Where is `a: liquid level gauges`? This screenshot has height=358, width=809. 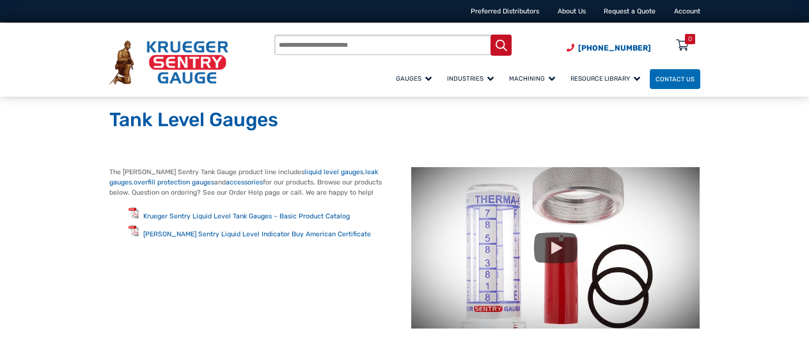
a: liquid level gauges is located at coordinates (334, 171).